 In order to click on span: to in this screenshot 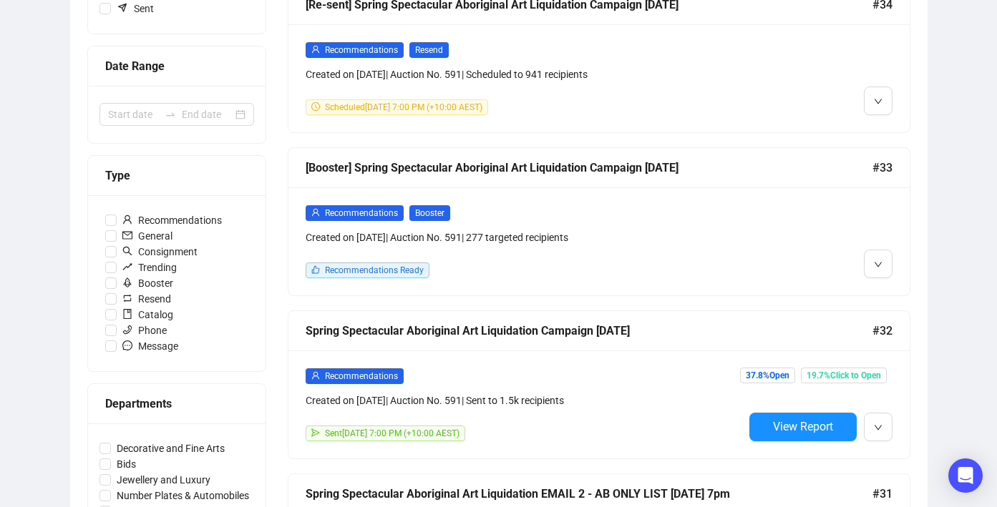, I will do `click(170, 114)`.